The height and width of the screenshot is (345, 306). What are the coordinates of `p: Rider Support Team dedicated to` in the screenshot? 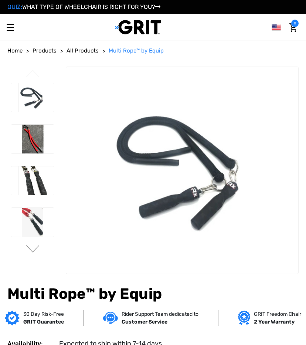 It's located at (160, 314).